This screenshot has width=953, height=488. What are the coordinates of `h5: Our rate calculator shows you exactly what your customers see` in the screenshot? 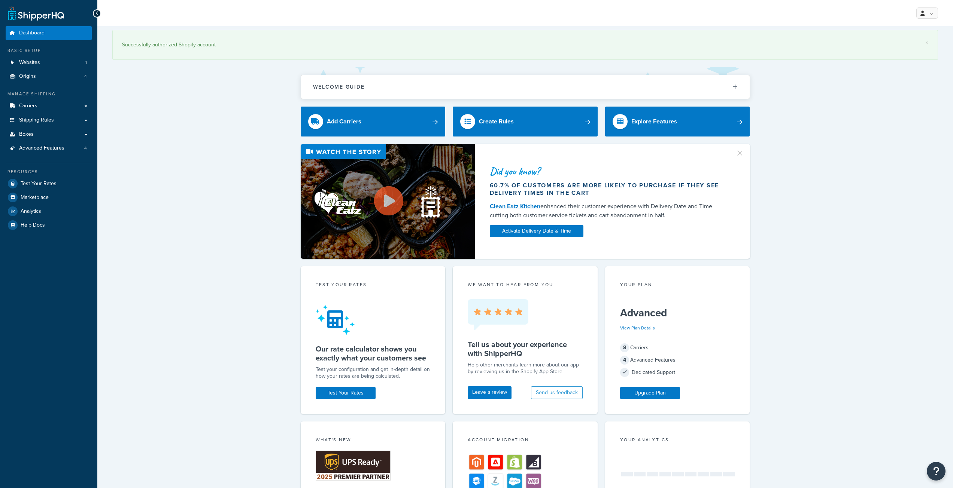 It's located at (373, 354).